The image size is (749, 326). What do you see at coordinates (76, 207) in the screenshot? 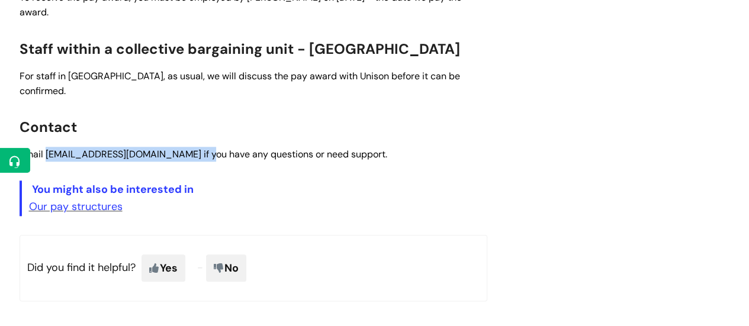
I see `a: Our pay structures` at bounding box center [76, 207].